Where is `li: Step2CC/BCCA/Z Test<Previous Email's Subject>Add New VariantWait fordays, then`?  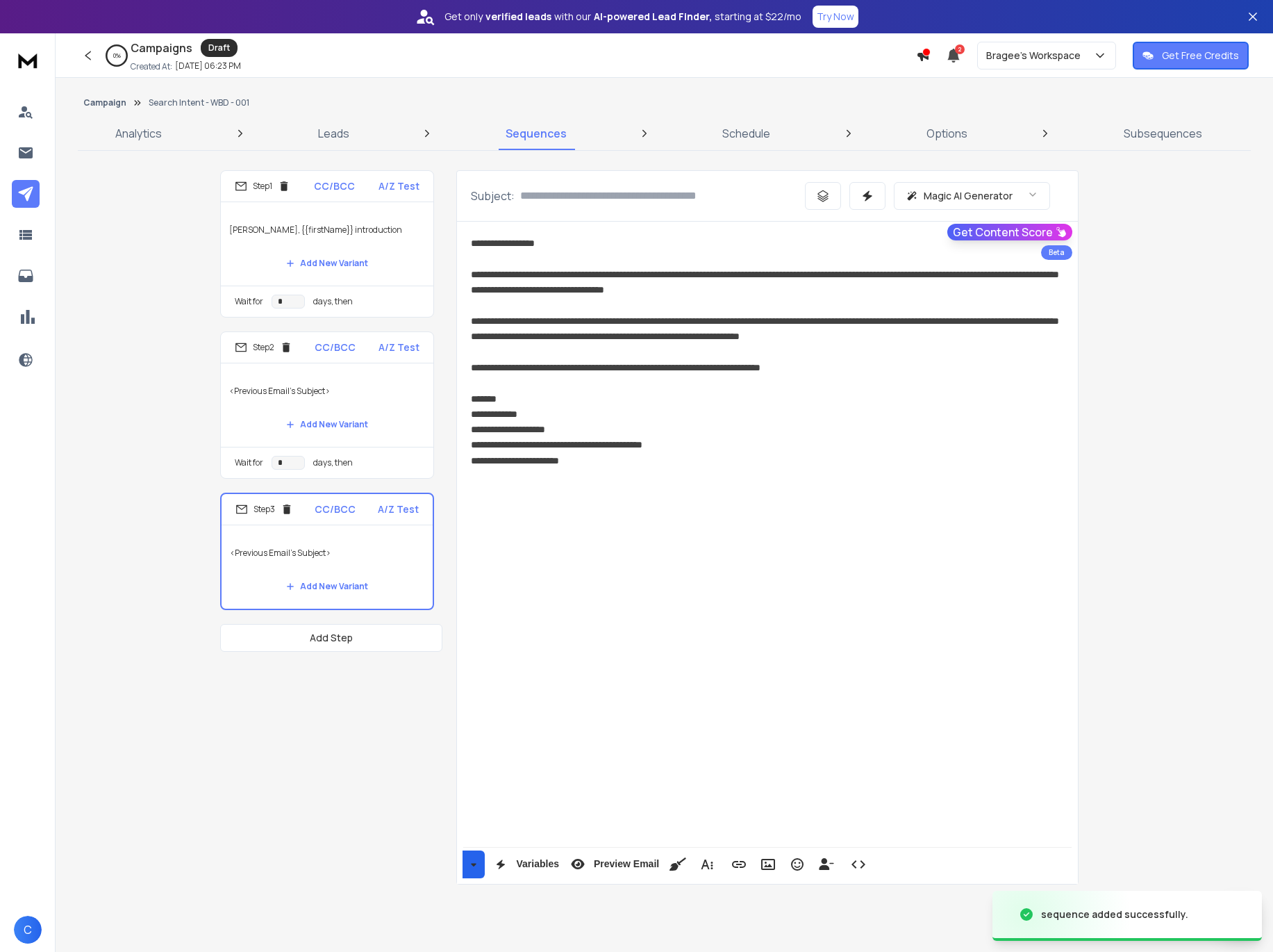
li: Step2CC/BCCA/Z Test<Previous Email's Subject>Add New VariantWait fordays, then is located at coordinates (328, 405).